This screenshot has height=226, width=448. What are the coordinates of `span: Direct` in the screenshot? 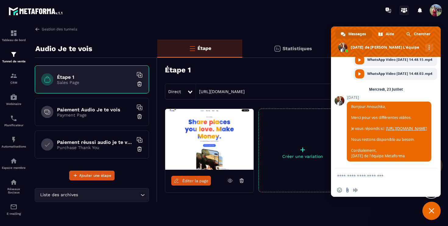 It's located at (175, 92).